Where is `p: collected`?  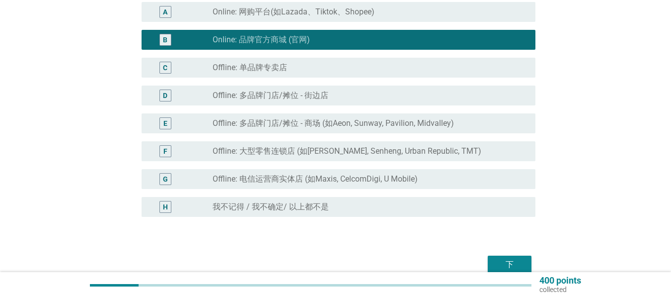 p: collected is located at coordinates (560, 289).